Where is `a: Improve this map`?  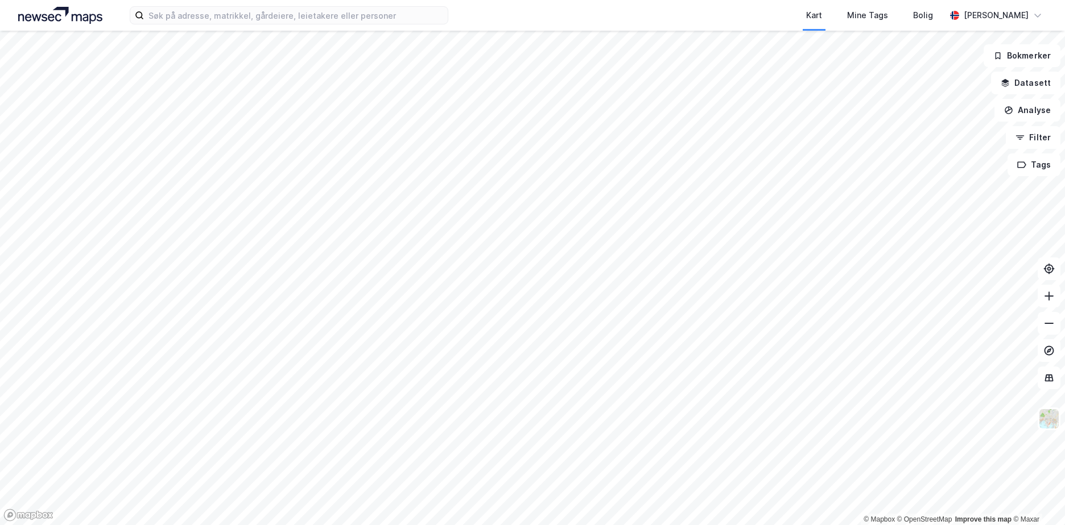 a: Improve this map is located at coordinates (983, 520).